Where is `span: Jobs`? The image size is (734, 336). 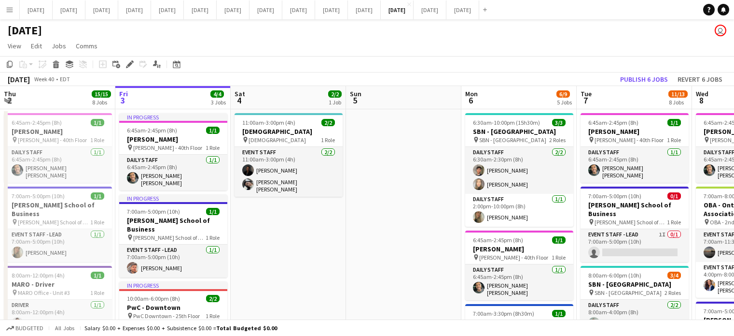
span: Jobs is located at coordinates (59, 46).